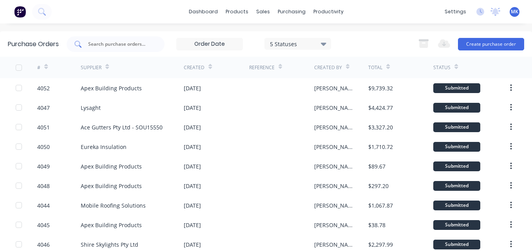  What do you see at coordinates (203, 12) in the screenshot?
I see `a: dashboard` at bounding box center [203, 12].